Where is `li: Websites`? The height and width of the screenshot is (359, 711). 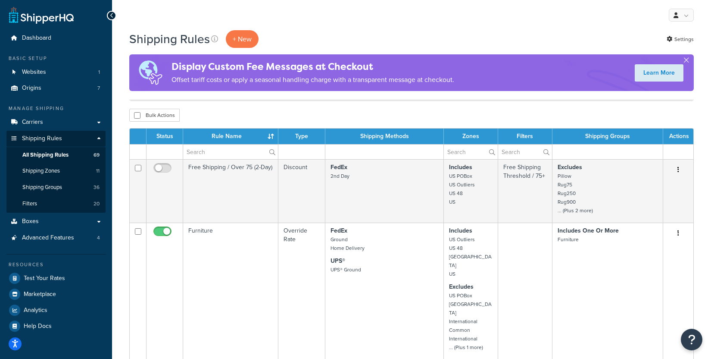
li: Websites is located at coordinates (56, 72).